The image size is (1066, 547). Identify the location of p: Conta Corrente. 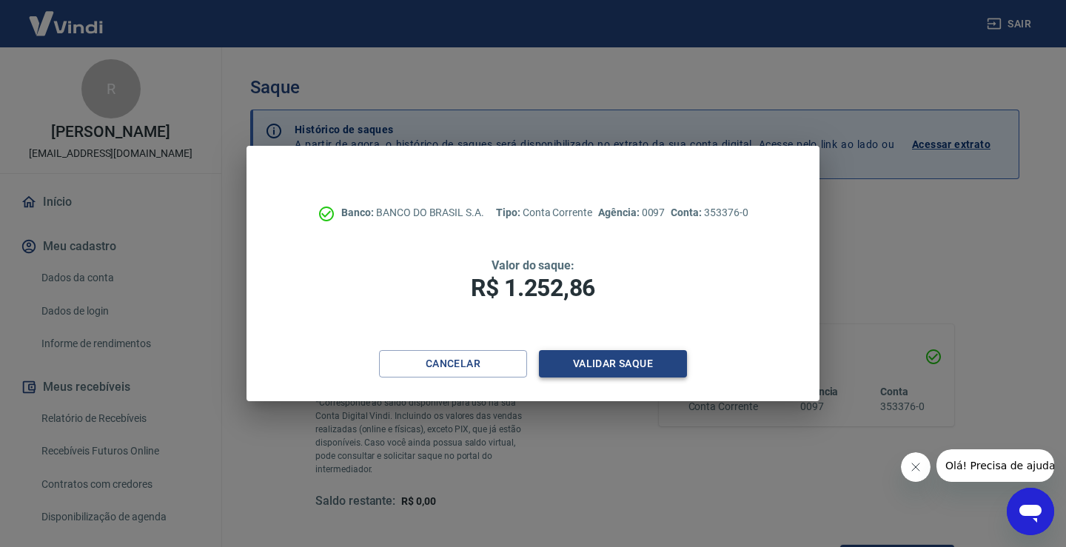
(544, 213).